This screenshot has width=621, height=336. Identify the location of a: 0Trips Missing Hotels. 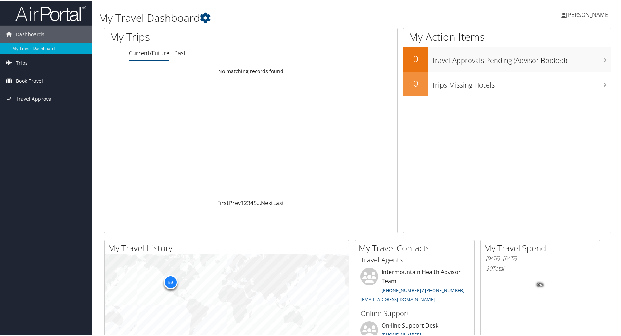
(507, 83).